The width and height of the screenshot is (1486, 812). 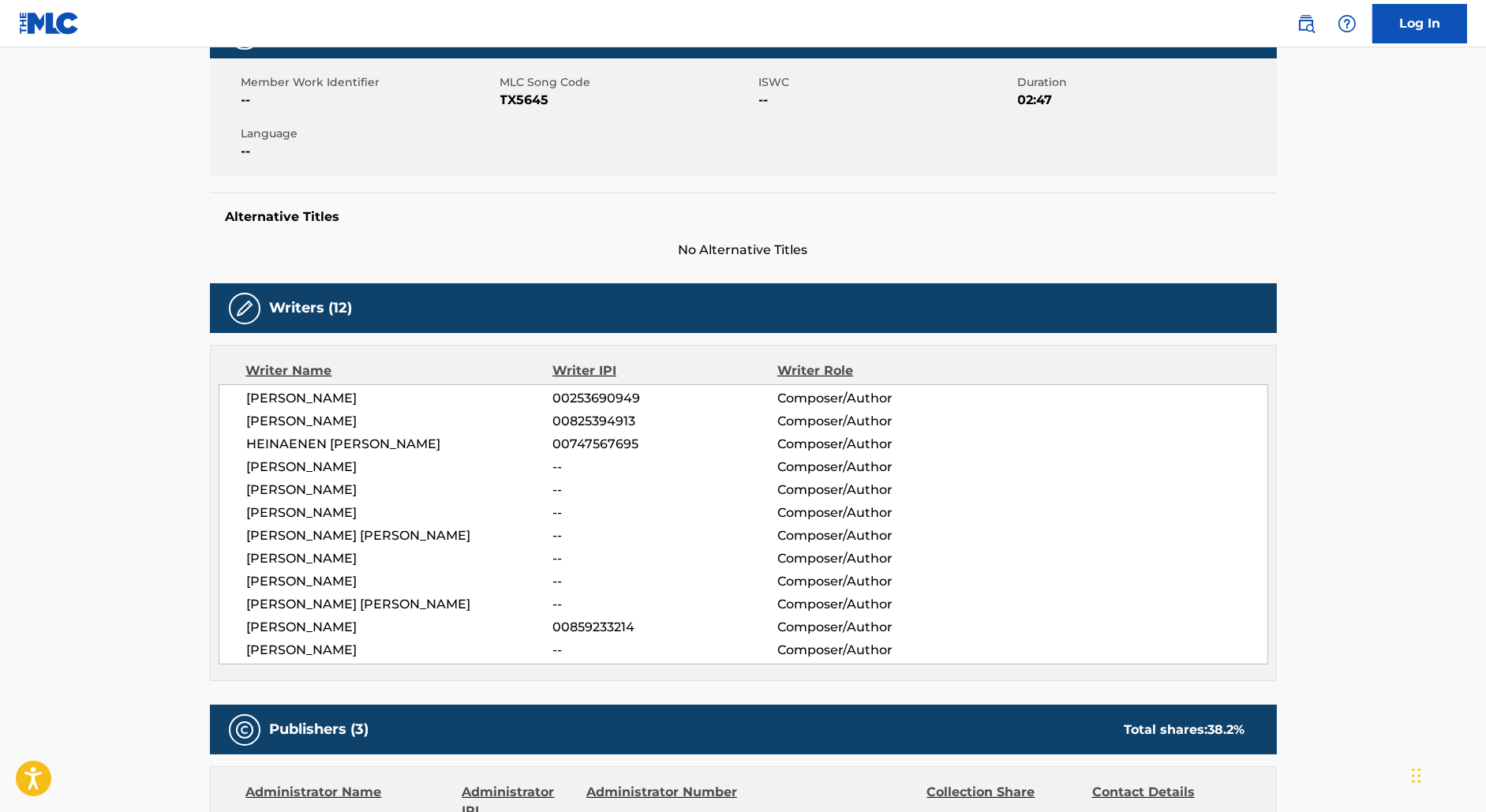 What do you see at coordinates (664, 371) in the screenshot?
I see `div: Writer IPI` at bounding box center [664, 371].